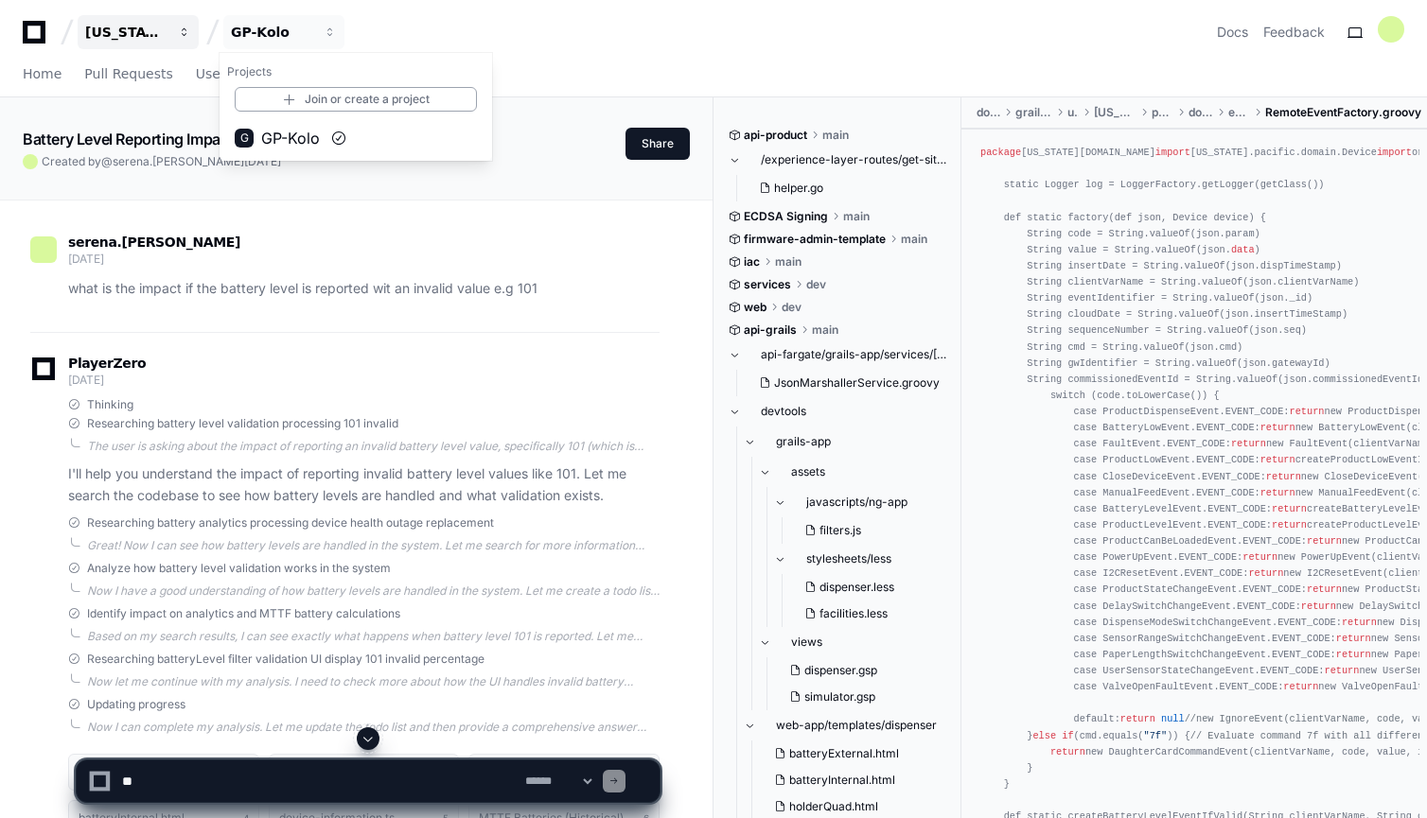  What do you see at coordinates (849, 559) in the screenshot?
I see `span: stylesheets/less` at bounding box center [849, 559].